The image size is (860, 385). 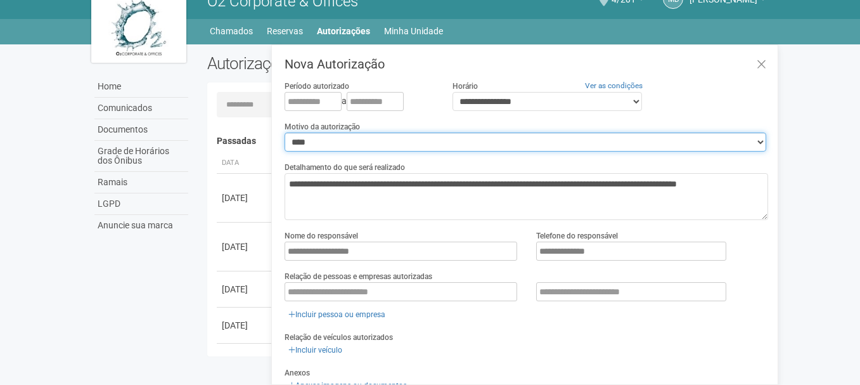 I want to click on a: Comunicados, so click(x=141, y=108).